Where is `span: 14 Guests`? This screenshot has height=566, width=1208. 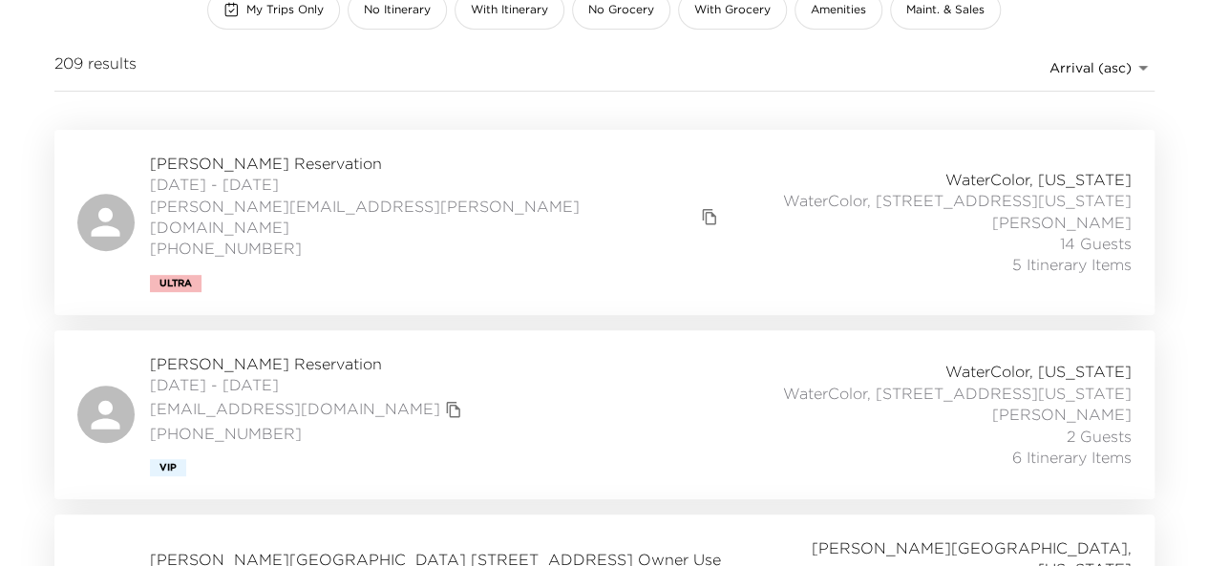 span: 14 Guests is located at coordinates (1095, 243).